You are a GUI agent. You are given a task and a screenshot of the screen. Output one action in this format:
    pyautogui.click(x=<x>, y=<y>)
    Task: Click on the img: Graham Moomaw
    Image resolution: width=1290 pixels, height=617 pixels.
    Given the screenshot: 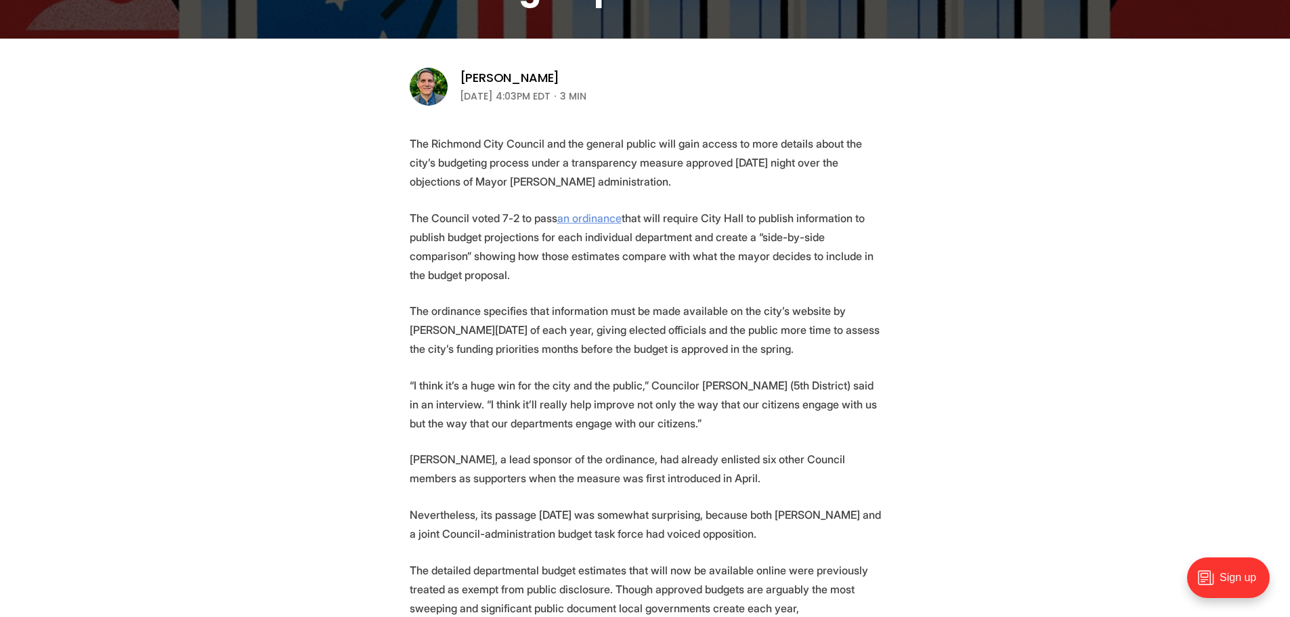 What is the action you would take?
    pyautogui.click(x=428, y=87)
    